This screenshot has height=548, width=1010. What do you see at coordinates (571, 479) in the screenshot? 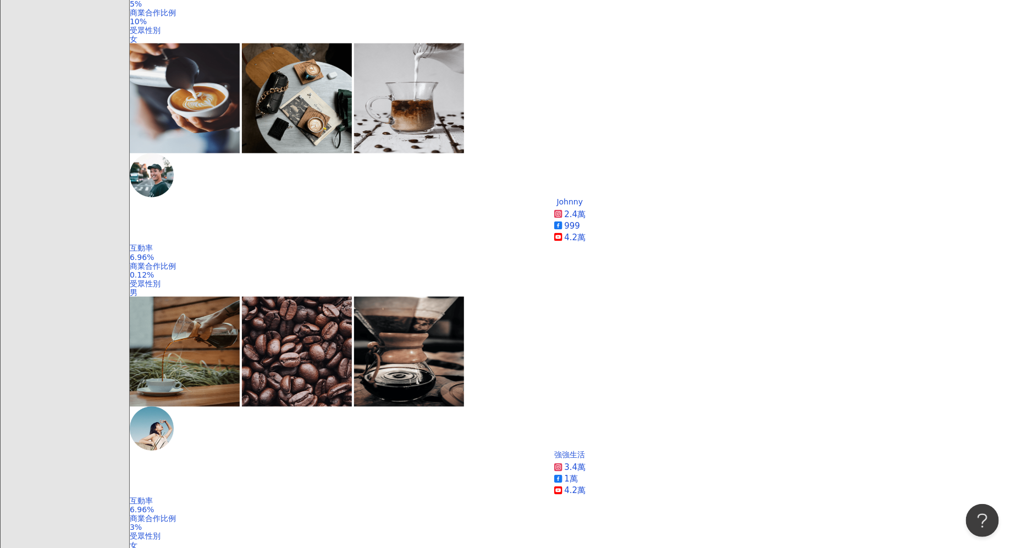
I see `div: 1萬` at bounding box center [571, 479].